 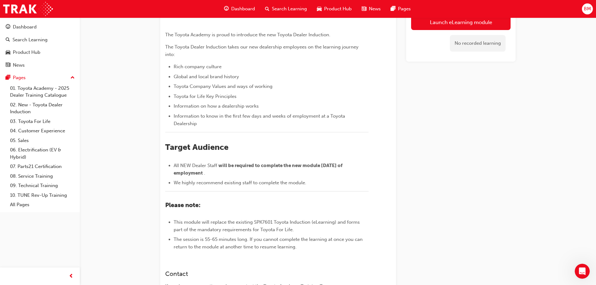 What do you see at coordinates (375, 9) in the screenshot?
I see `span: News` at bounding box center [375, 9].